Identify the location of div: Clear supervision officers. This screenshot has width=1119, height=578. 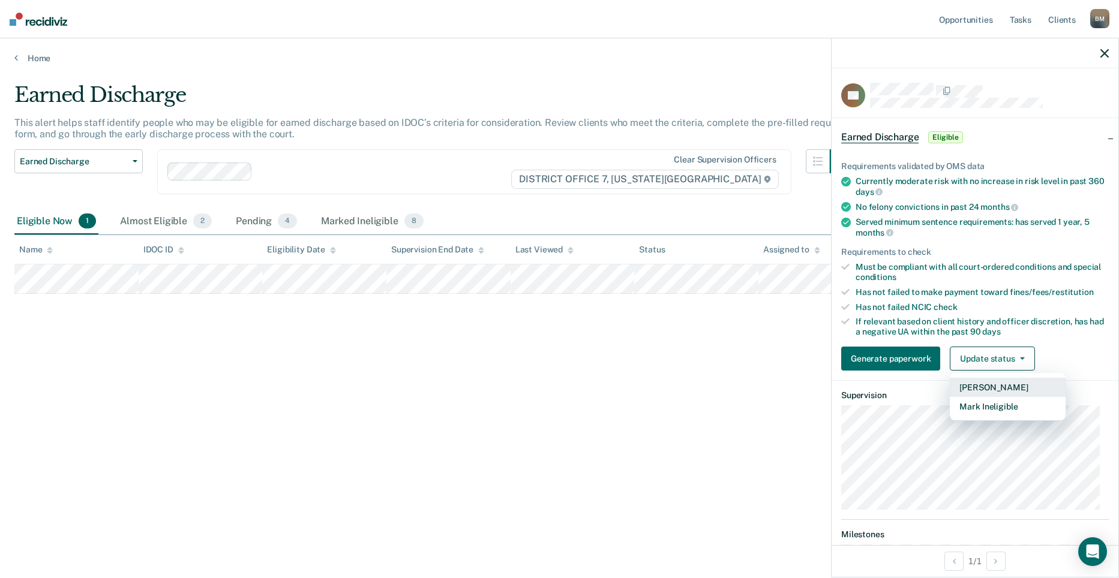
(725, 160).